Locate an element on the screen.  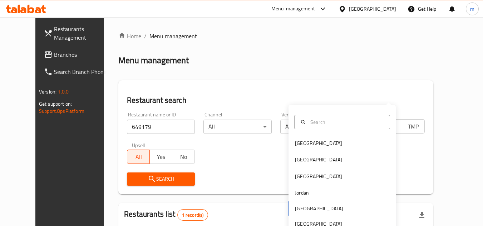
span: Version: is located at coordinates (48, 92).